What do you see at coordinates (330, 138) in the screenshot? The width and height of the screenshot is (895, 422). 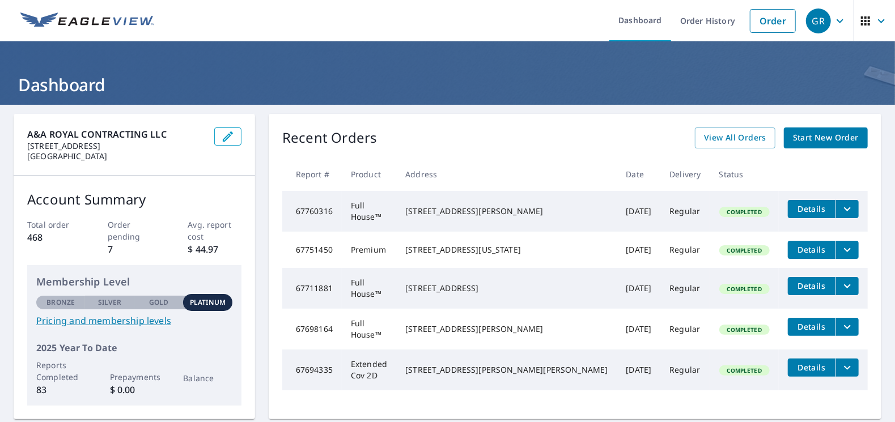 I see `p: Recent Orders` at bounding box center [330, 138].